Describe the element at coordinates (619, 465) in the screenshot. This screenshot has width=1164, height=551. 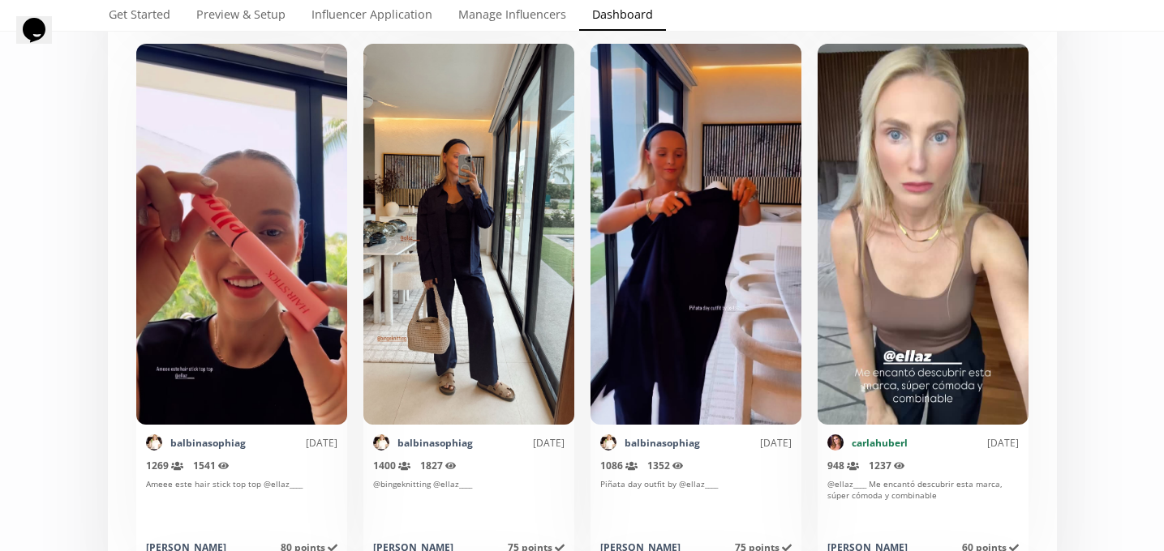
I see `span: 1086` at that location.